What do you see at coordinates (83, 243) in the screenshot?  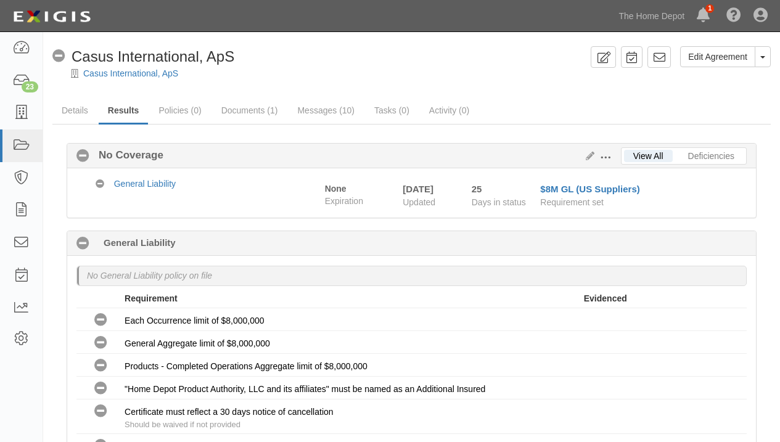 I see `i: No Coverage 25 days (since 08/14/2025)` at bounding box center [83, 243].